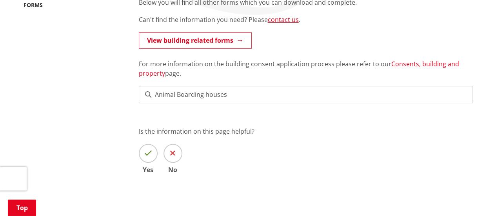 This screenshot has height=216, width=496. What do you see at coordinates (283, 20) in the screenshot?
I see `a: contact us` at bounding box center [283, 20].